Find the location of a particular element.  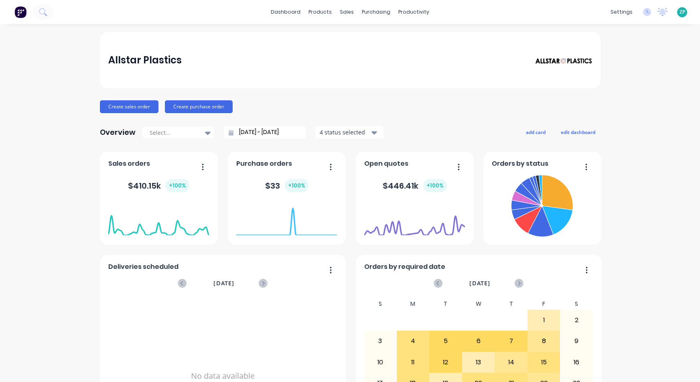

span: ZP is located at coordinates (682, 12).